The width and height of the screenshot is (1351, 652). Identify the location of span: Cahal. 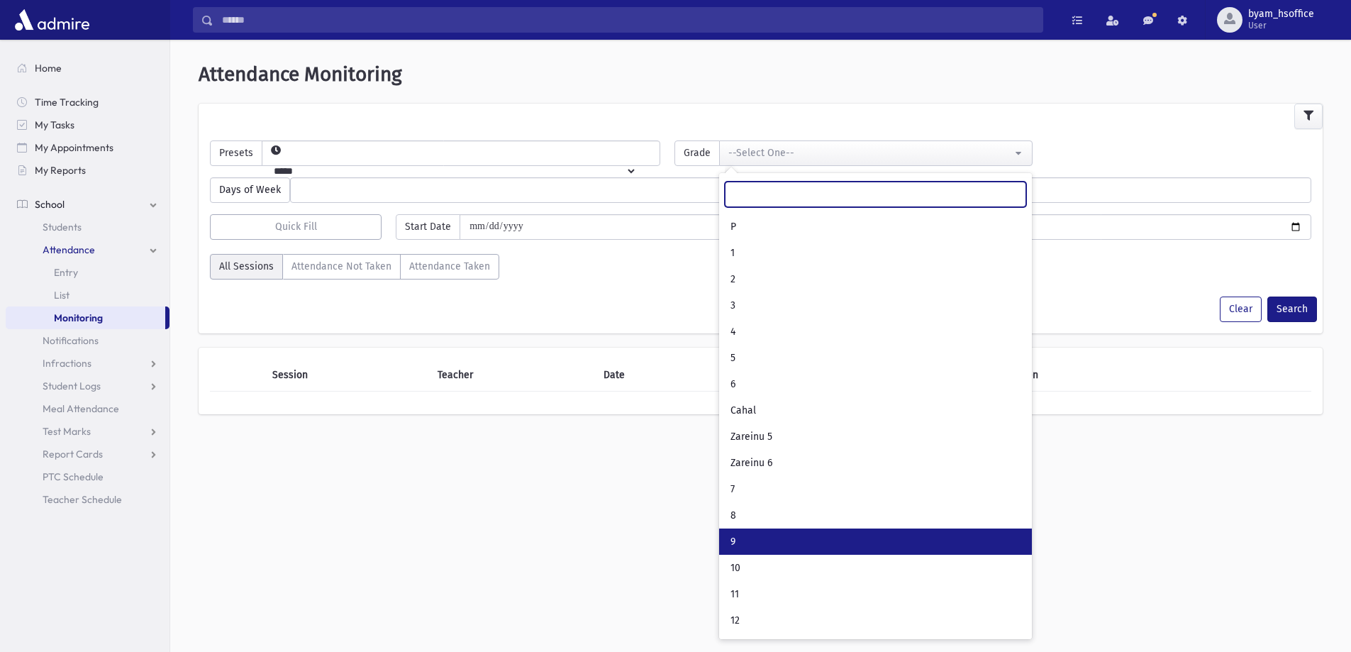
(743, 411).